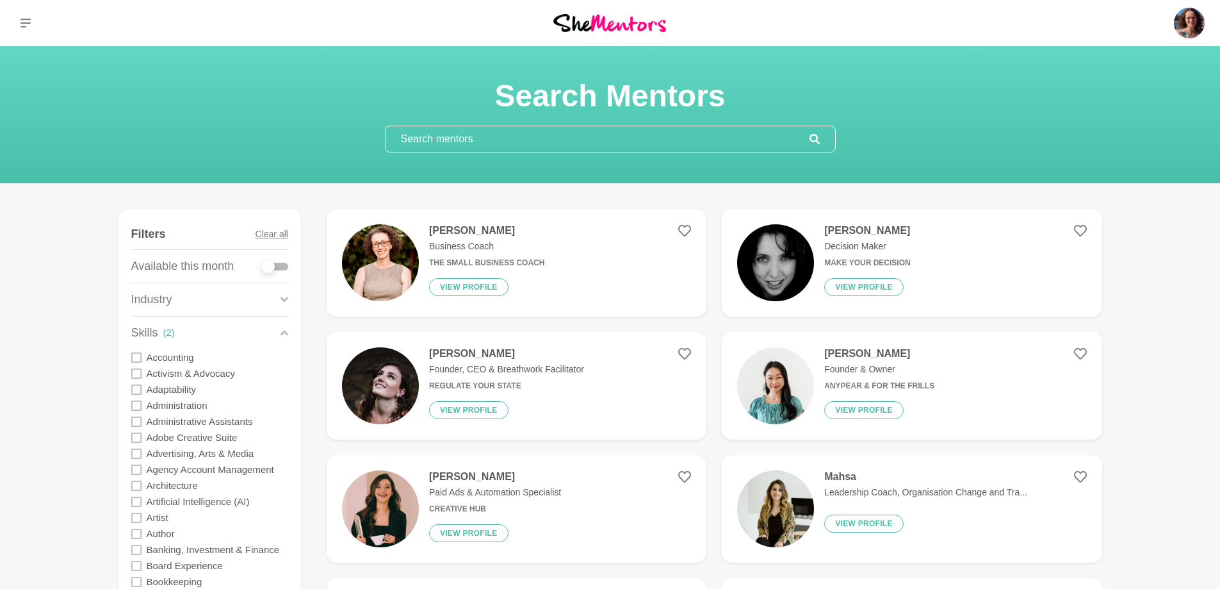  Describe the element at coordinates (507, 369) in the screenshot. I see `p: Founder, CEO & Breathwork Facilitator` at that location.